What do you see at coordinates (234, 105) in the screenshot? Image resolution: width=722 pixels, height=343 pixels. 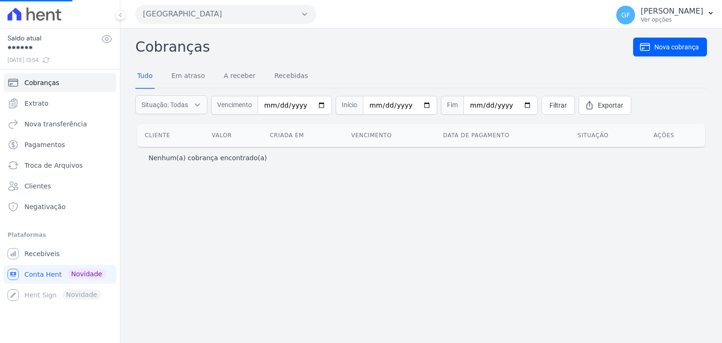 I see `span: Vencimento` at bounding box center [234, 105].